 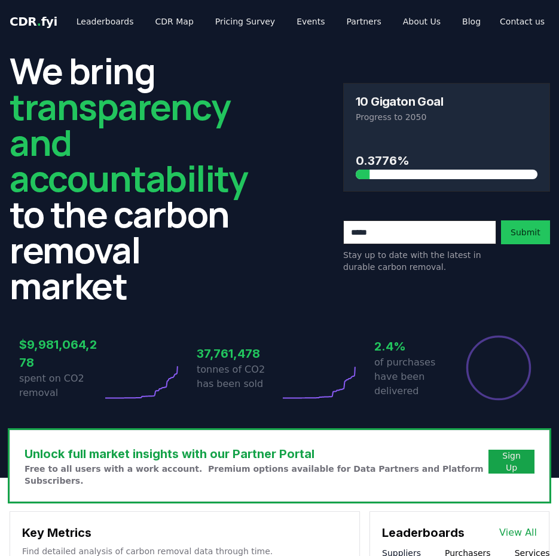 I want to click on a: Contact us, so click(x=522, y=22).